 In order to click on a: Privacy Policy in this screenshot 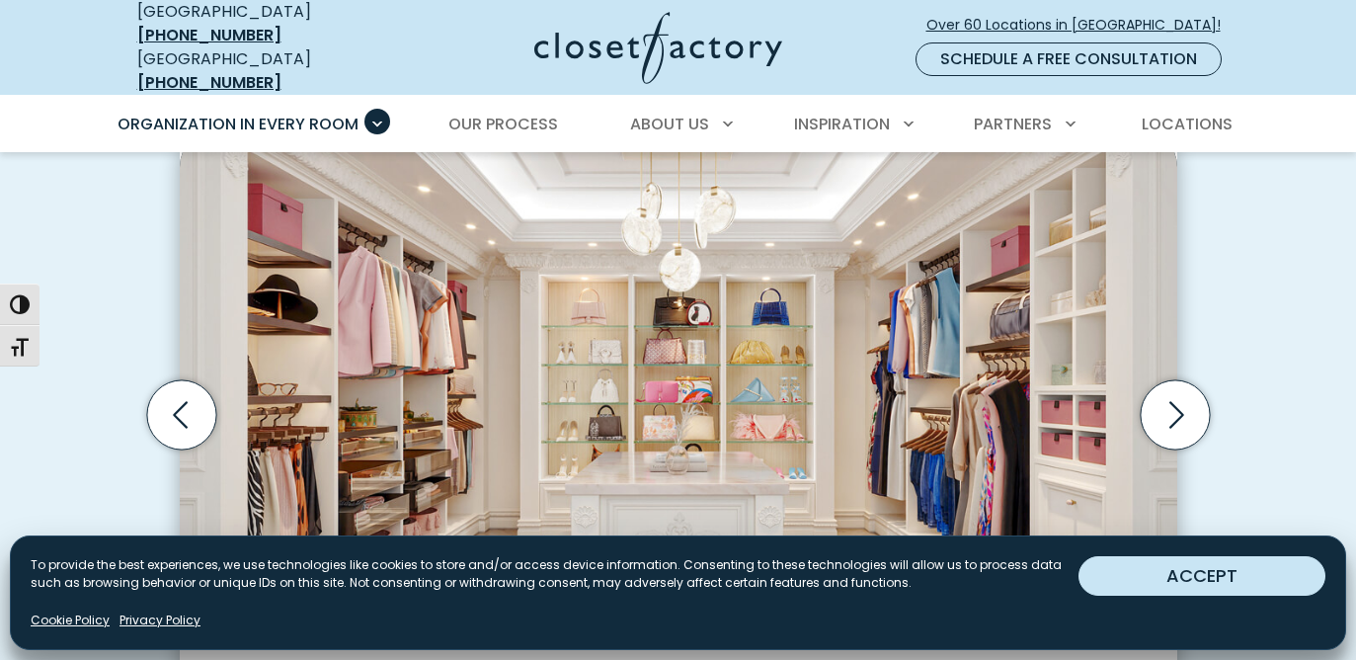, I will do `click(160, 620)`.